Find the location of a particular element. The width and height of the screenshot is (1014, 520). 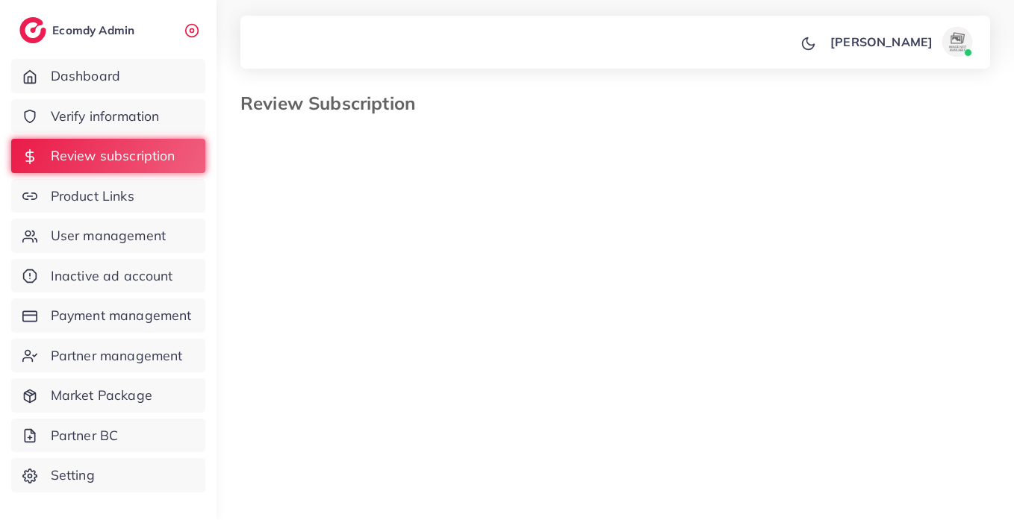

a: Product Links is located at coordinates (108, 196).